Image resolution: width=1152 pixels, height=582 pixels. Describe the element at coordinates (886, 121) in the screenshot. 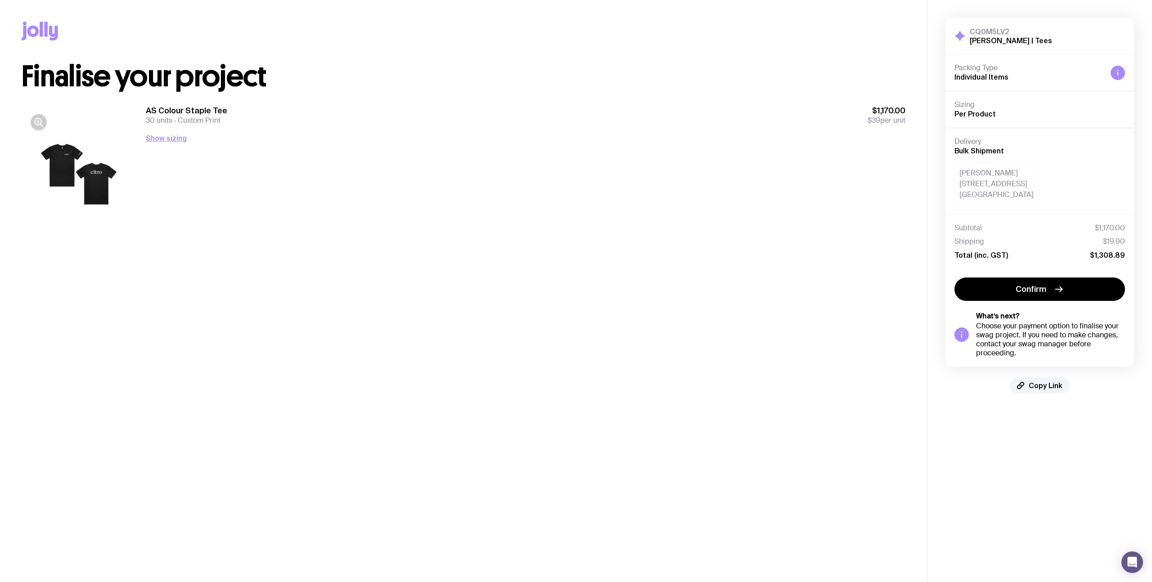

I see `span: per unit` at that location.